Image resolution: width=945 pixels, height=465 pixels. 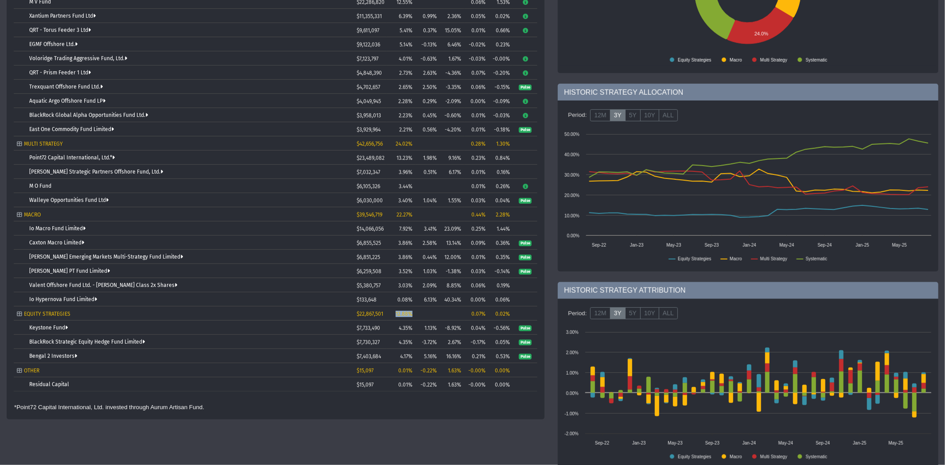 I want to click on td: -0.17%, so click(x=476, y=342).